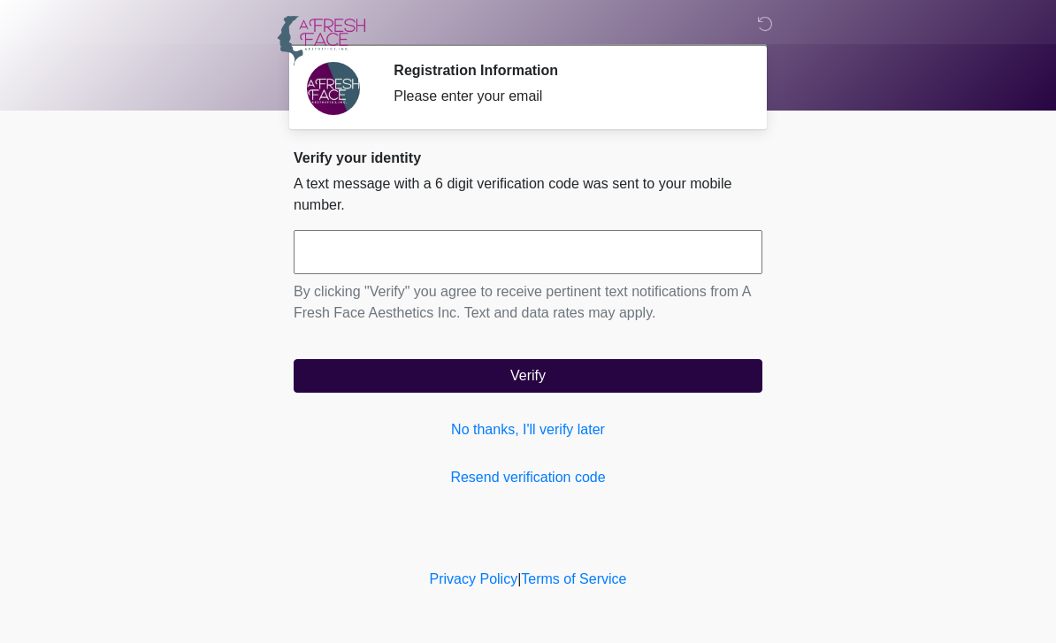 The image size is (1056, 643). What do you see at coordinates (528, 157) in the screenshot?
I see `h2: Verify your identity` at bounding box center [528, 157].